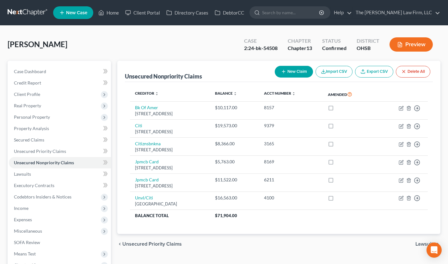  I want to click on div: Case, so click(261, 41).